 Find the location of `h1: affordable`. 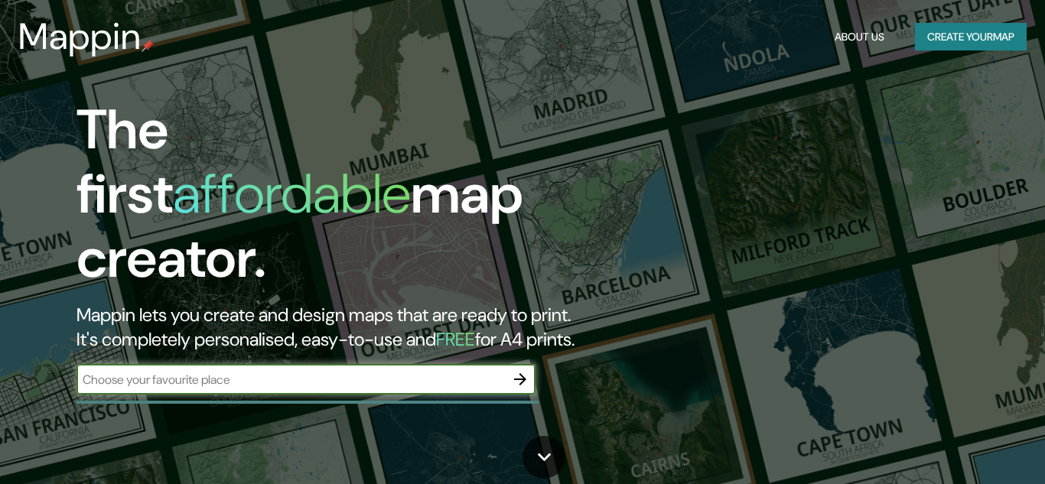

h1: affordable is located at coordinates (292, 194).